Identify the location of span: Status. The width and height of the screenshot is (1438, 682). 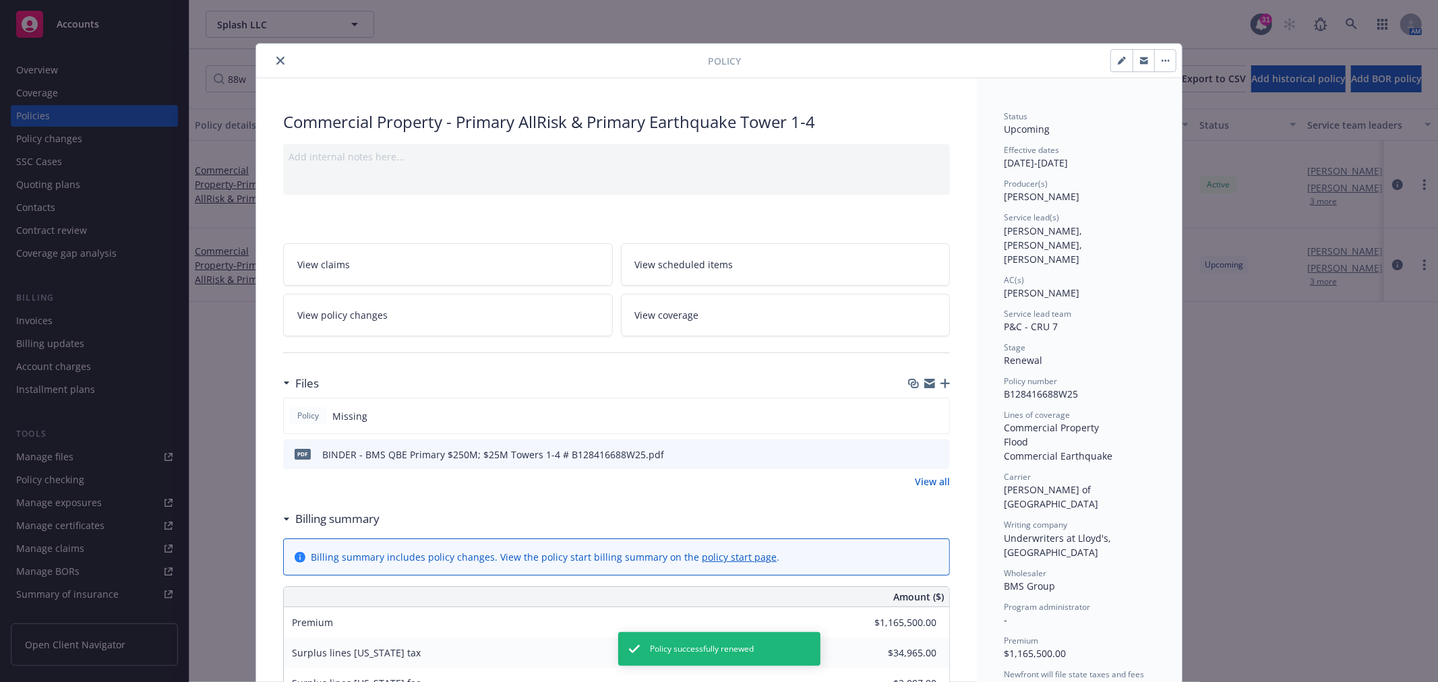
(1016, 116).